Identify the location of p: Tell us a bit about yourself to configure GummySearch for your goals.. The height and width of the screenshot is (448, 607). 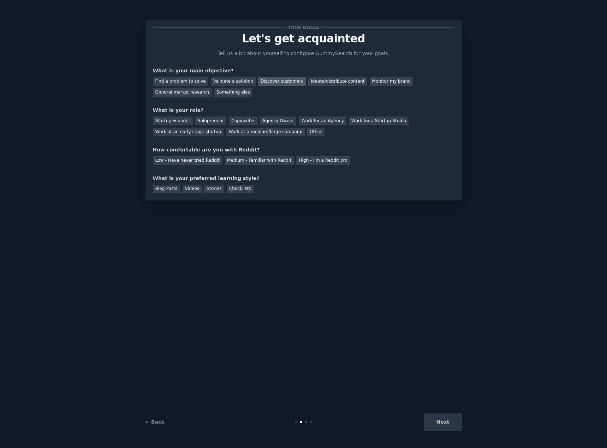
(304, 53).